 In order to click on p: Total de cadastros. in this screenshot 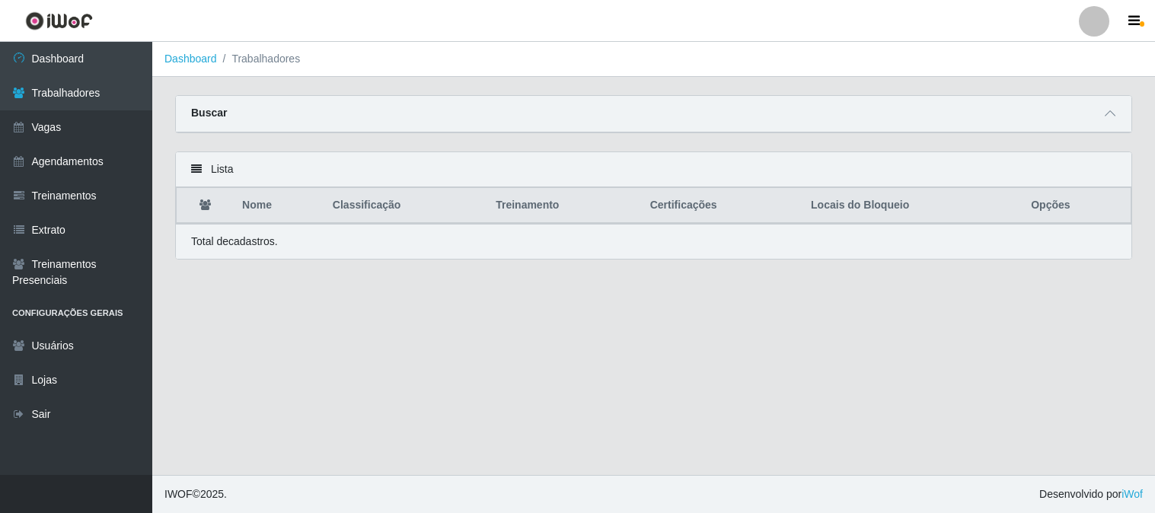, I will do `click(235, 241)`.